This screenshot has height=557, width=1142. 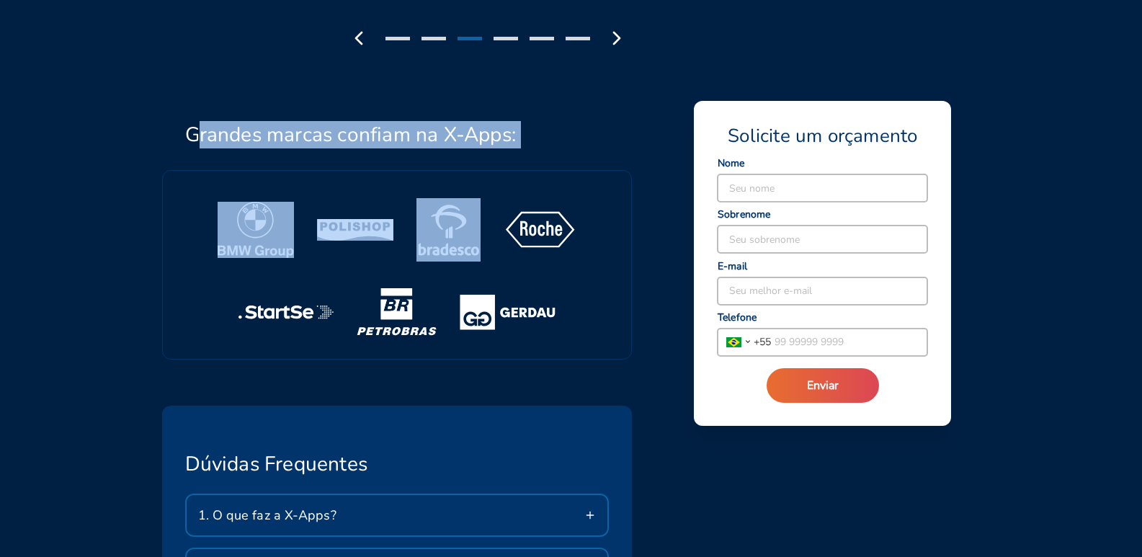 What do you see at coordinates (822, 136) in the screenshot?
I see `span: Solicite um orçamento` at bounding box center [822, 136].